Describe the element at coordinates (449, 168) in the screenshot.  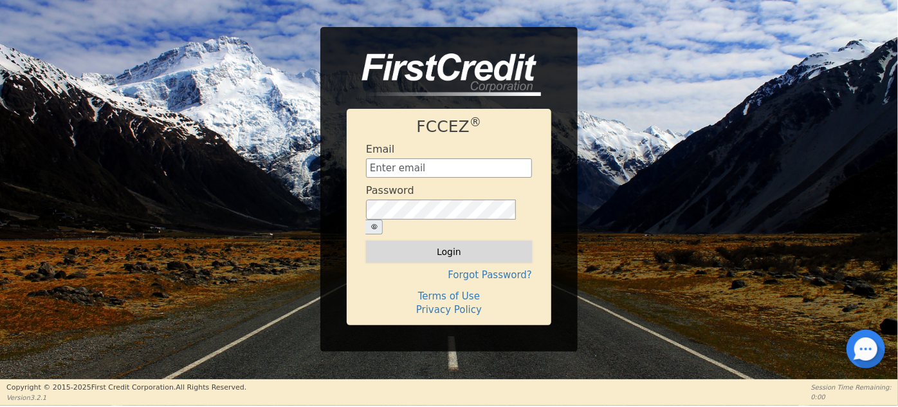
I see `input: Enter email` at that location.